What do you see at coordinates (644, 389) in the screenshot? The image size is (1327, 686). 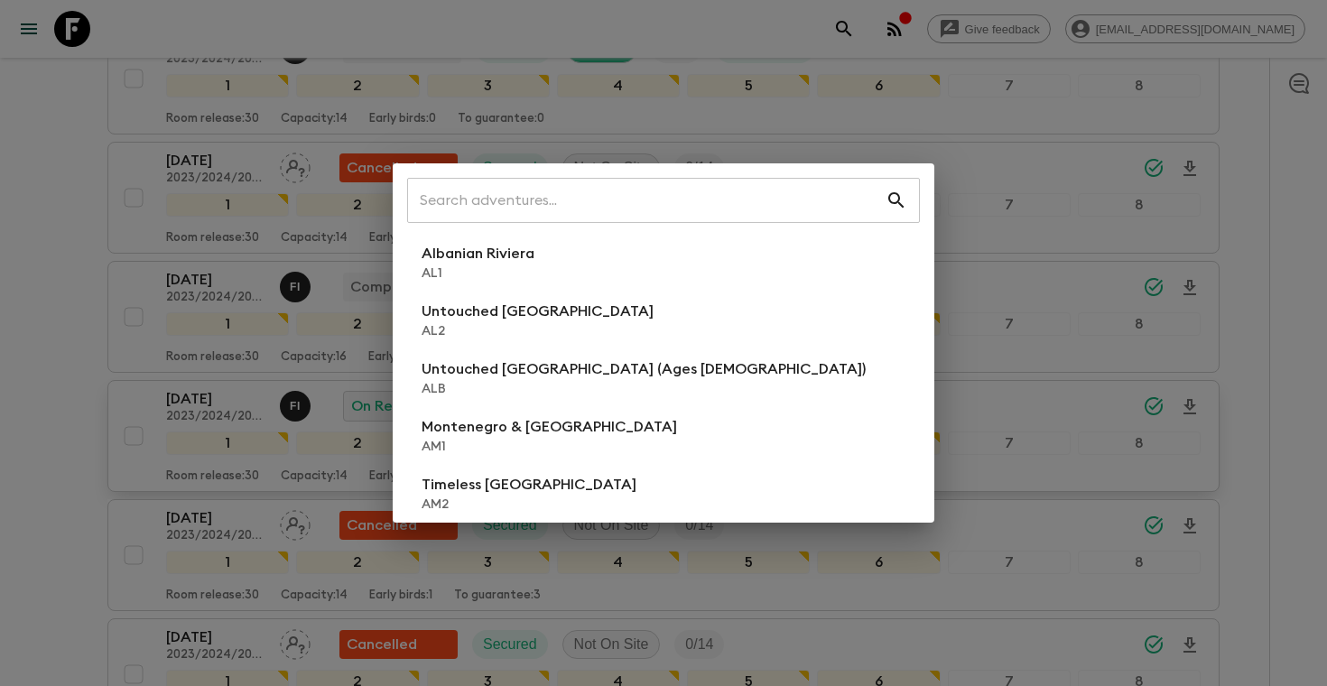 I see `p: ALB` at bounding box center [644, 389].